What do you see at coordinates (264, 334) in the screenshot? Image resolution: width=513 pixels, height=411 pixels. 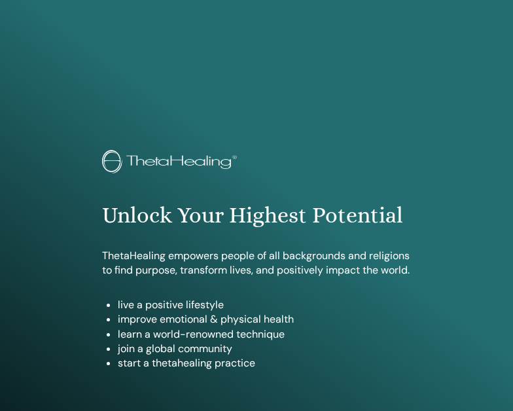 I see `li: learn a world-renowned technique` at bounding box center [264, 334].